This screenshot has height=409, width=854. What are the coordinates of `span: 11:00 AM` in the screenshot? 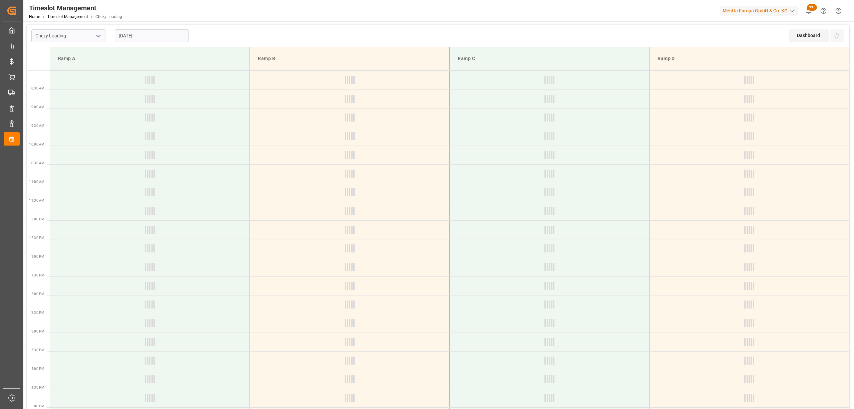 It's located at (37, 181).